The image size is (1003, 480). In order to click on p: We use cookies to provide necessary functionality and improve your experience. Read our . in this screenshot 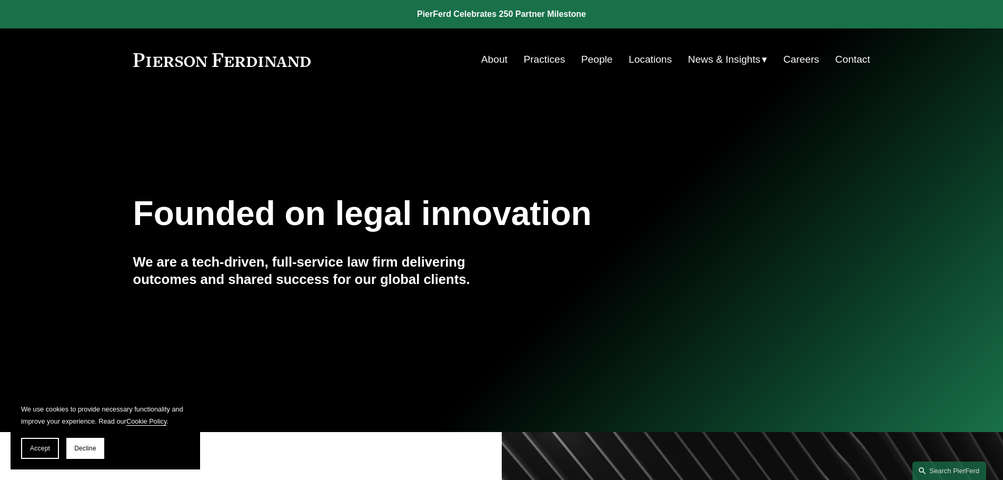, I will do `click(105, 415)`.